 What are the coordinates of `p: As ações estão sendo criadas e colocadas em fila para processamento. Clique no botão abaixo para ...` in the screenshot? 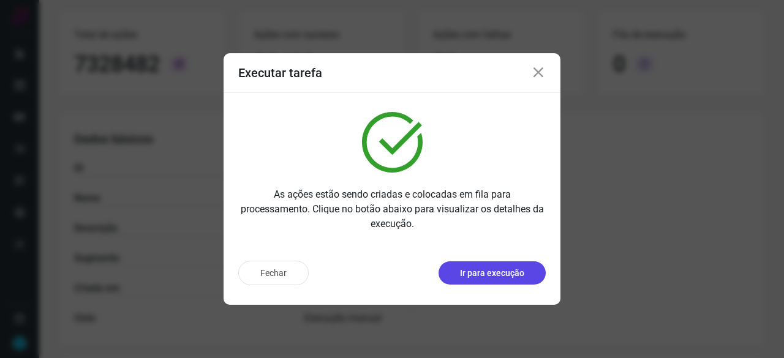 It's located at (392, 209).